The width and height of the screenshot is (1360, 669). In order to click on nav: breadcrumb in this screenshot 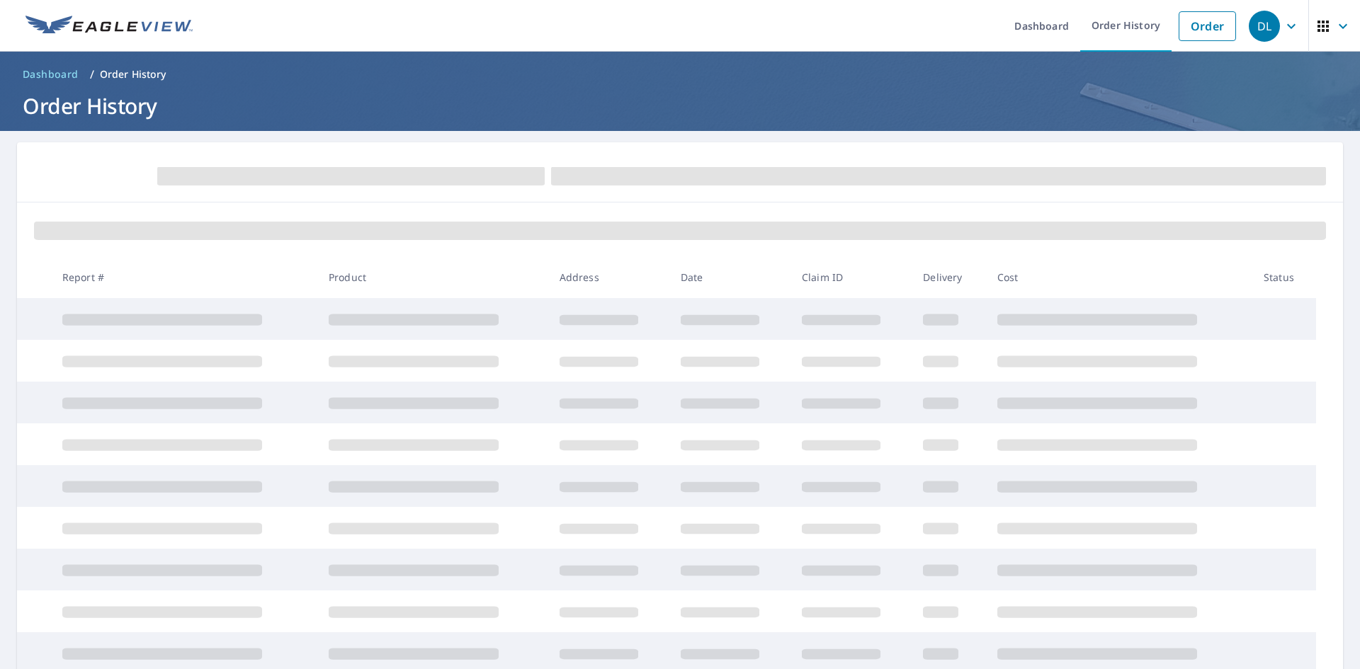, I will do `click(680, 74)`.